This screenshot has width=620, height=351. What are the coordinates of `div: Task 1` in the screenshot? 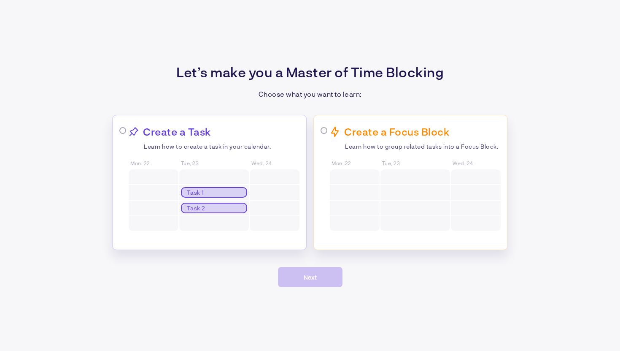 It's located at (214, 192).